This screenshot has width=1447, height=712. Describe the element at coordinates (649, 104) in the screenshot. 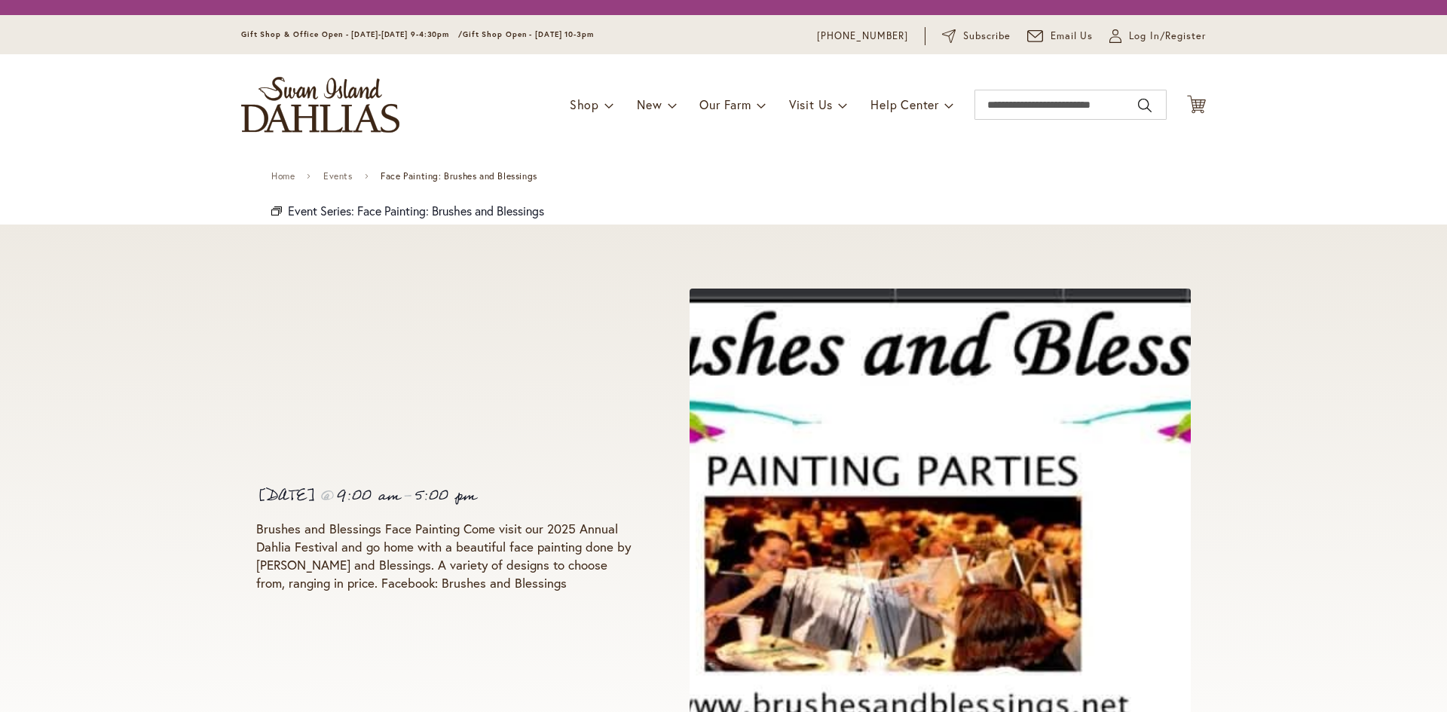

I see `span: New` at that location.